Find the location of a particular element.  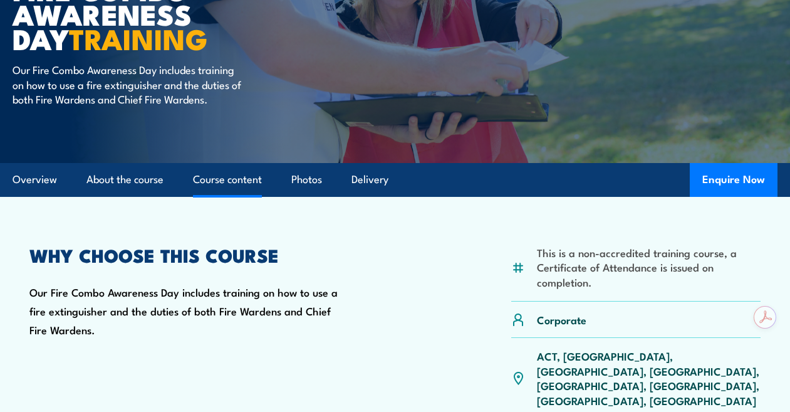

strong: TRAINING is located at coordinates (139, 38).